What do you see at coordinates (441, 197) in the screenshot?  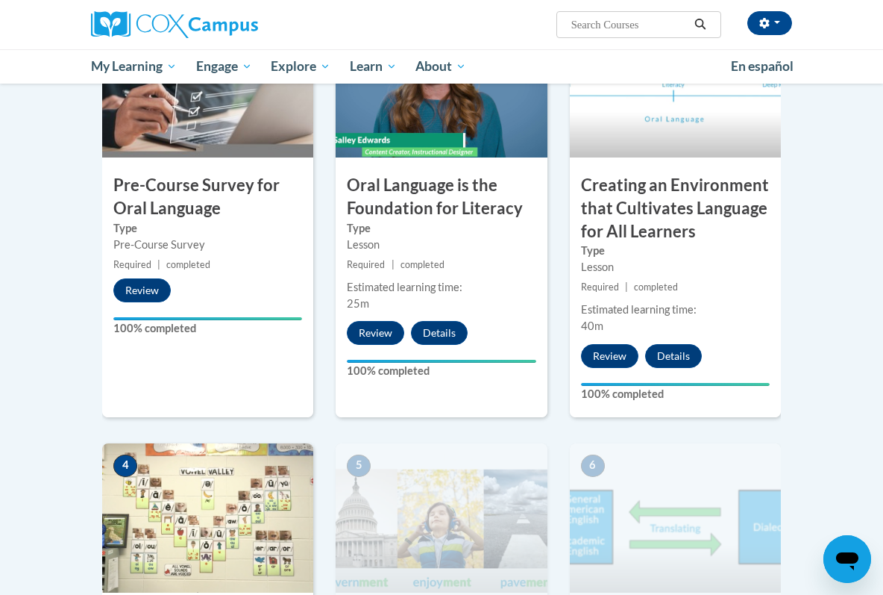 I see `h3: Oral Language is the Foundation for Literacy` at bounding box center [441, 197].